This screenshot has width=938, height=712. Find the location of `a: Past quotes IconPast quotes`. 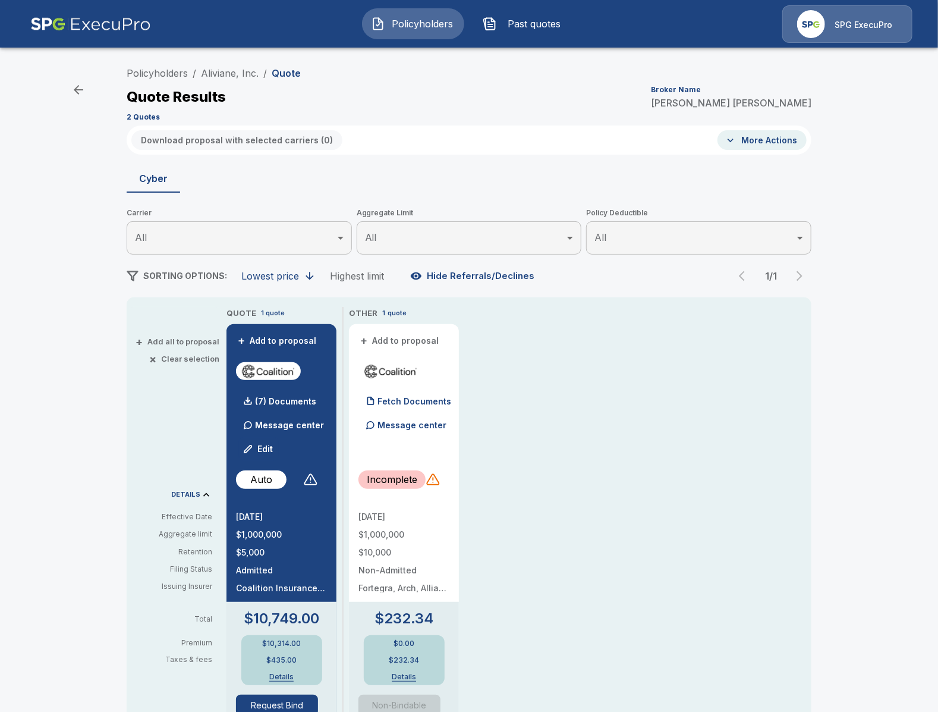

a: Past quotes IconPast quotes is located at coordinates (525, 24).